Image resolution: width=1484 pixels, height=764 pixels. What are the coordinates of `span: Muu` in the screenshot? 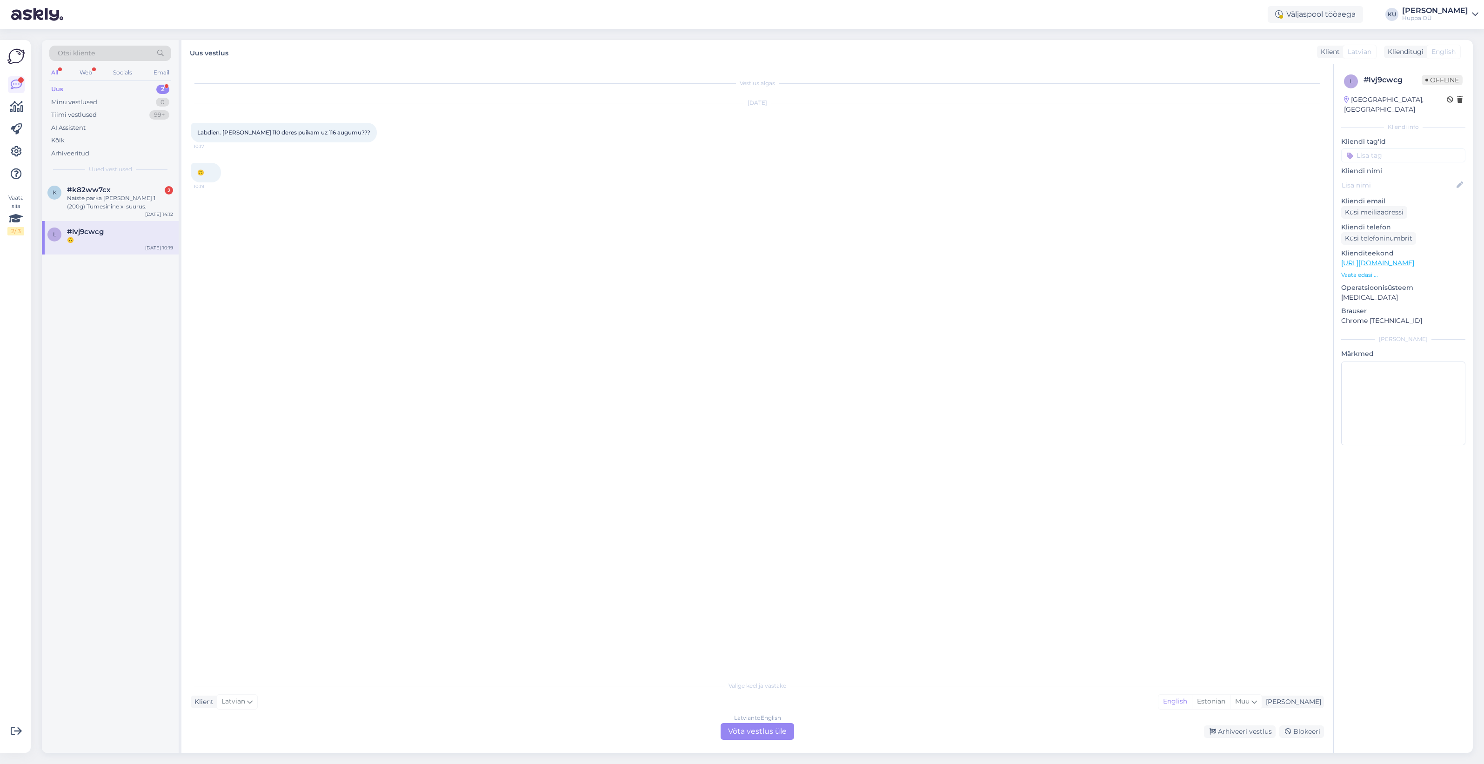 It's located at (1242, 701).